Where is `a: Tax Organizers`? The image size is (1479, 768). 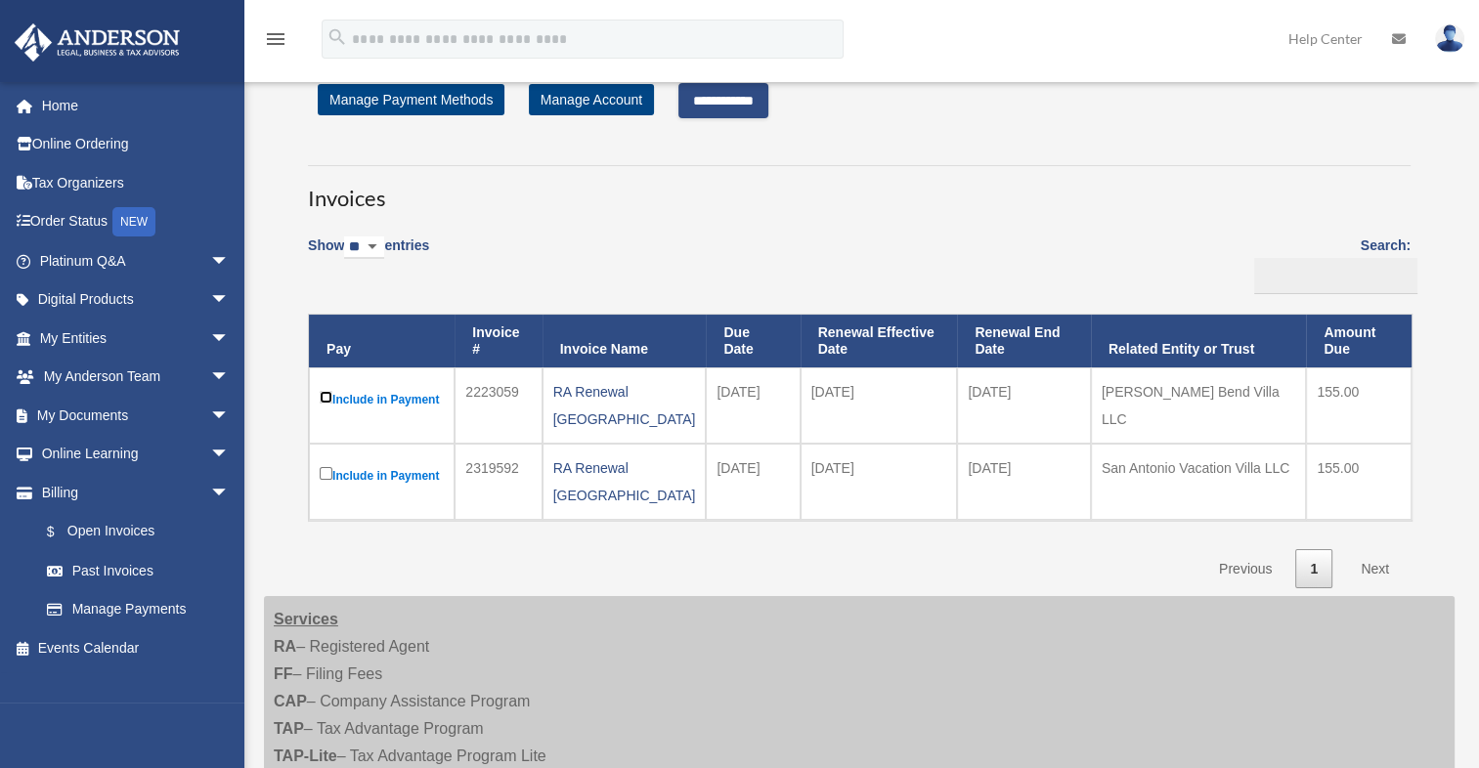 a: Tax Organizers is located at coordinates (136, 183).